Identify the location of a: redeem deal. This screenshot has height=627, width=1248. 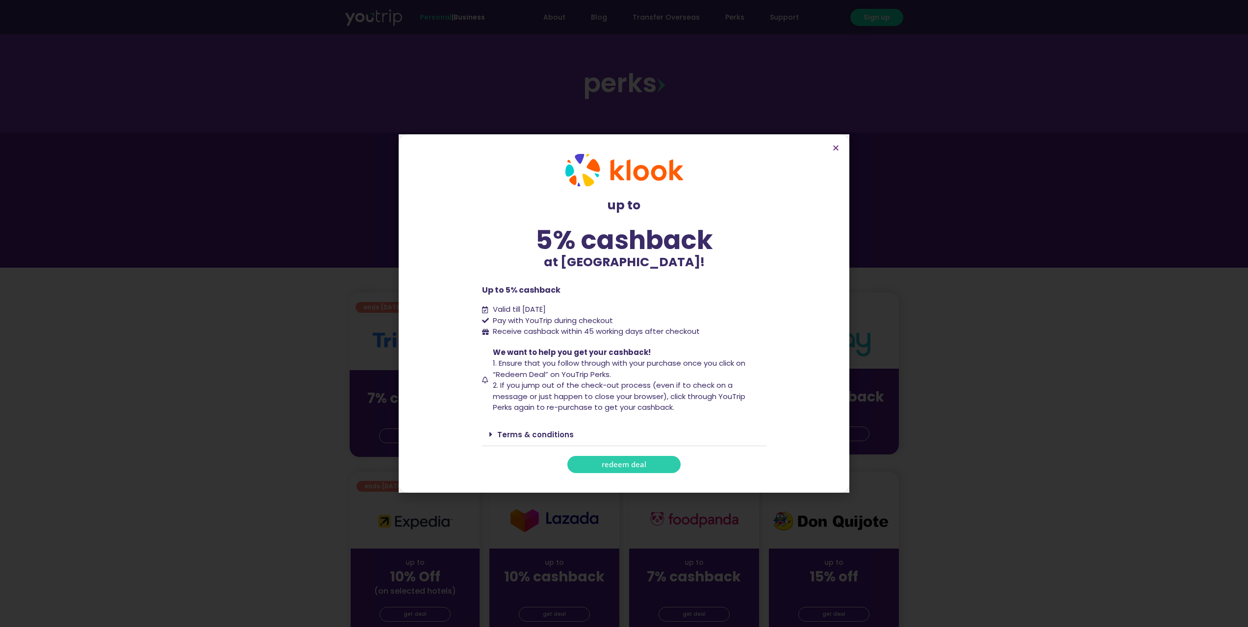
(624, 464).